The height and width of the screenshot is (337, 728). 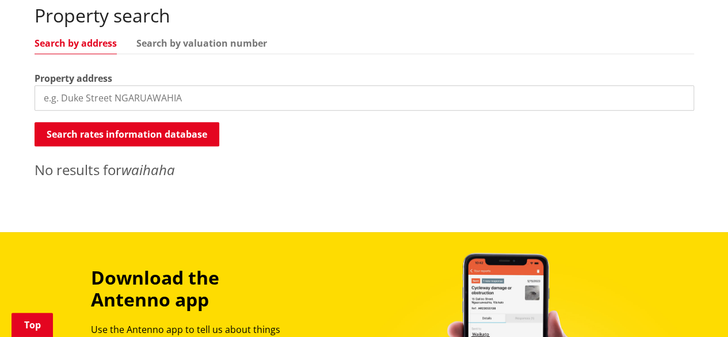 What do you see at coordinates (195, 288) in the screenshot?
I see `h3: Download the Antenno app` at bounding box center [195, 288].